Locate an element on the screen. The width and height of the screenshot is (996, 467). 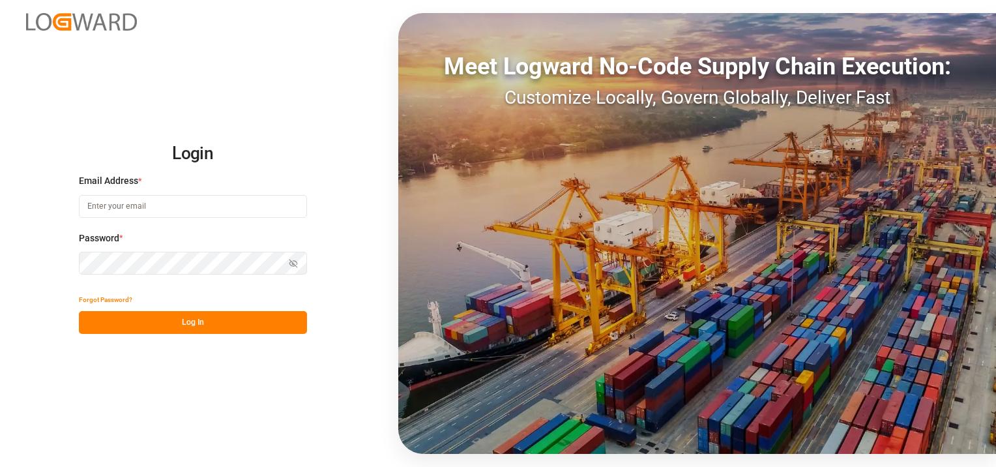
button: Log In is located at coordinates (193, 322).